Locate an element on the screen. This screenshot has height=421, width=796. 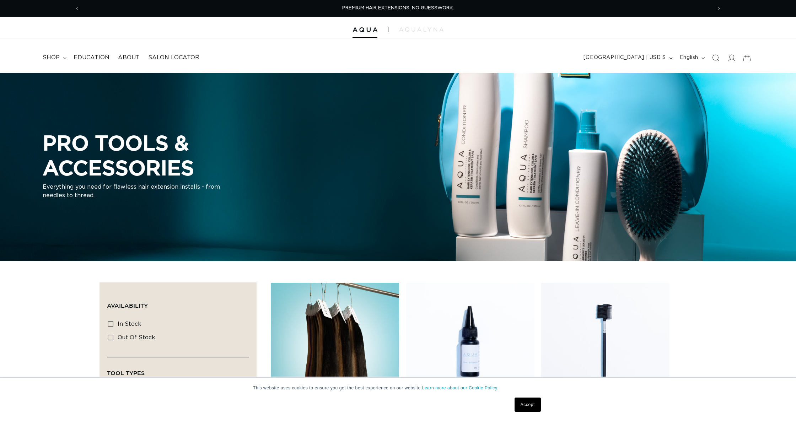
button: English is located at coordinates (692, 58).